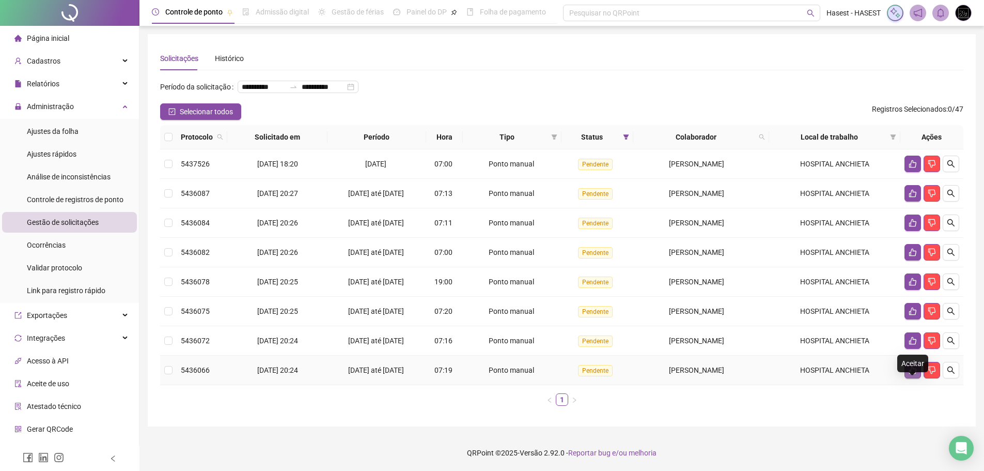 The width and height of the screenshot is (984, 471). What do you see at coordinates (43, 457) in the screenshot?
I see `span: linkedin` at bounding box center [43, 457].